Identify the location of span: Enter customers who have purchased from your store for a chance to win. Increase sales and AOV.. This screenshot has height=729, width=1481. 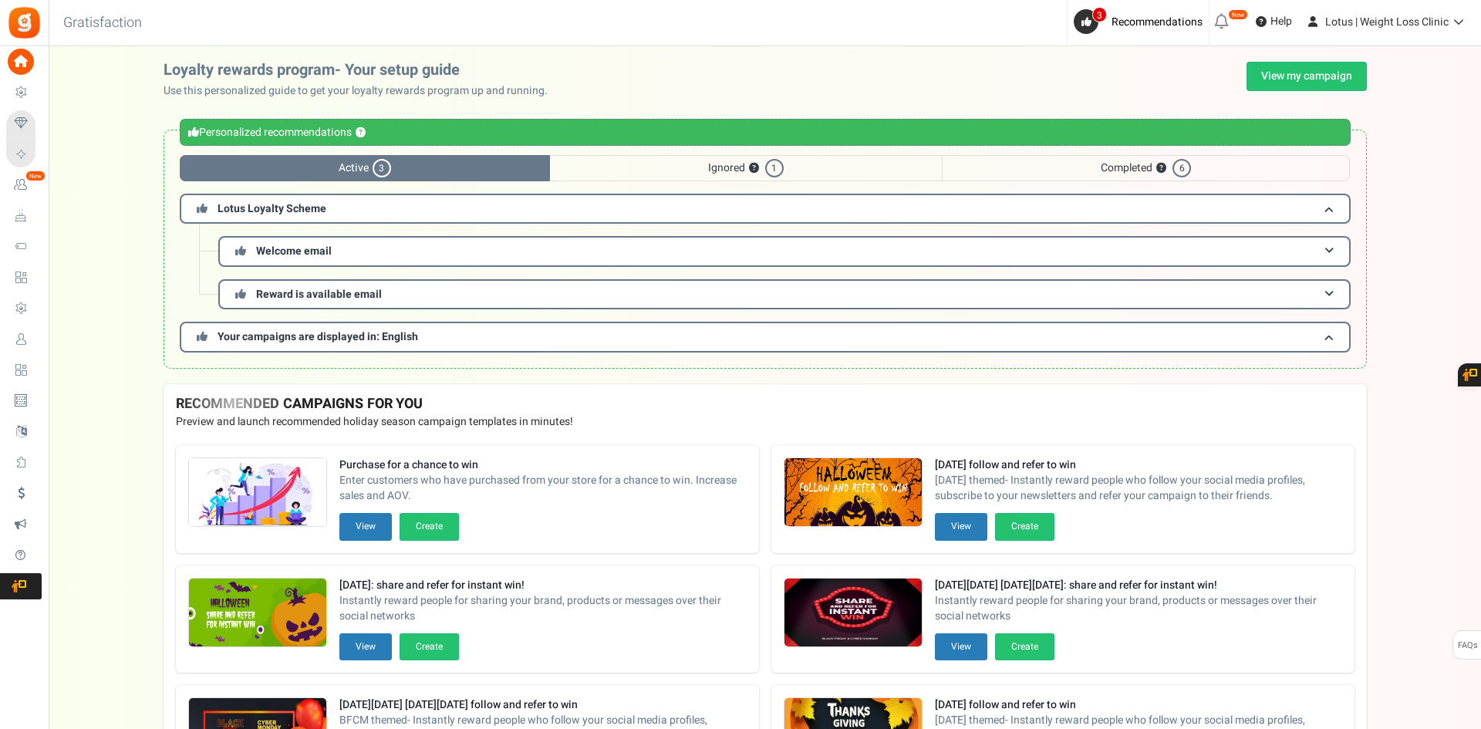
(543, 488).